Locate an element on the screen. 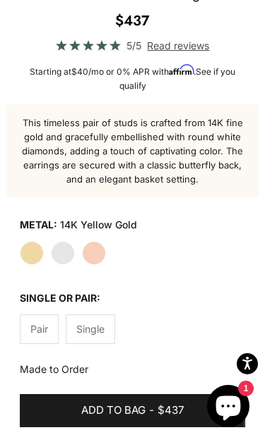 The height and width of the screenshot is (442, 265). sale-price: $437 is located at coordinates (132, 21).